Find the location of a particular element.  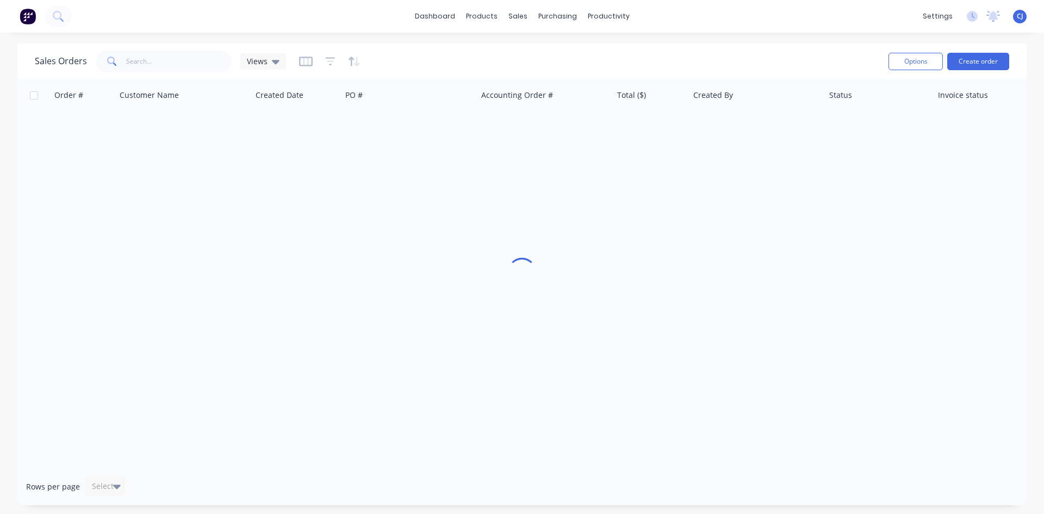

span: CJ is located at coordinates (1020, 16).